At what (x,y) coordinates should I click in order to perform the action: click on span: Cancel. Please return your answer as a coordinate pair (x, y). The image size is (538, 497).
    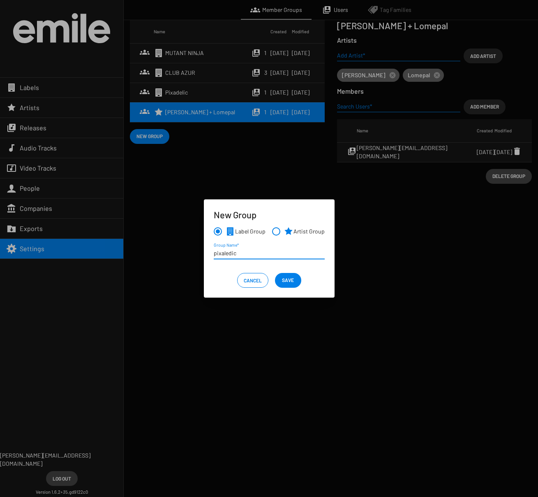
    Looking at the image, I should click on (253, 280).